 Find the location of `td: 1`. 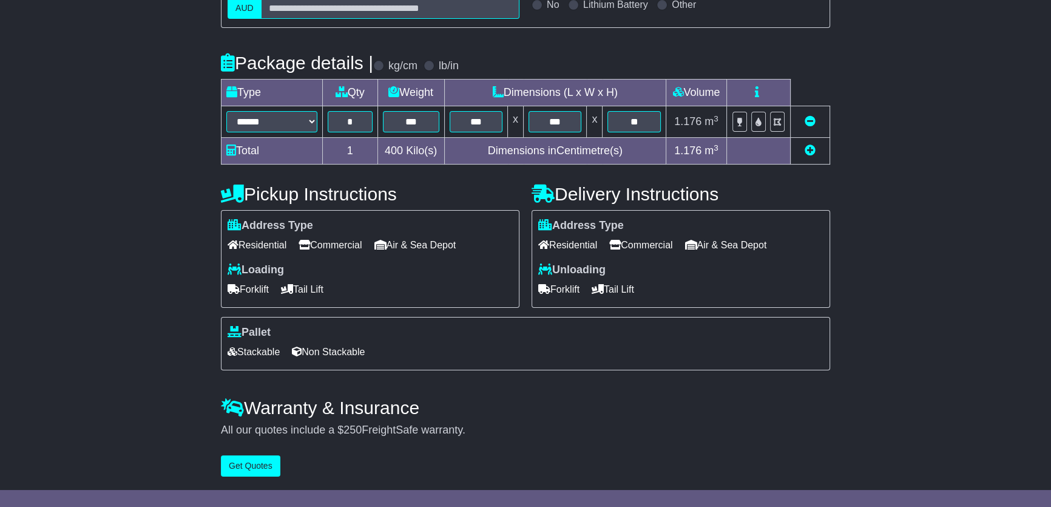

td: 1 is located at coordinates (350, 151).